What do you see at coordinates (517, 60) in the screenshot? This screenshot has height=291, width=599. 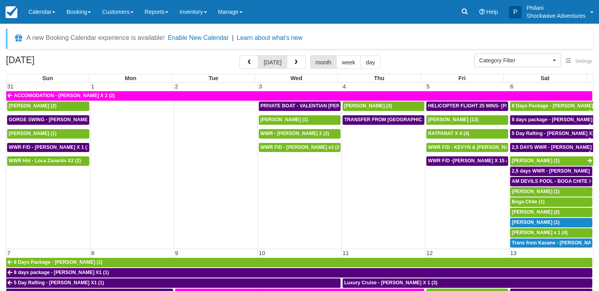 I see `button: Category Filter` at bounding box center [517, 60].